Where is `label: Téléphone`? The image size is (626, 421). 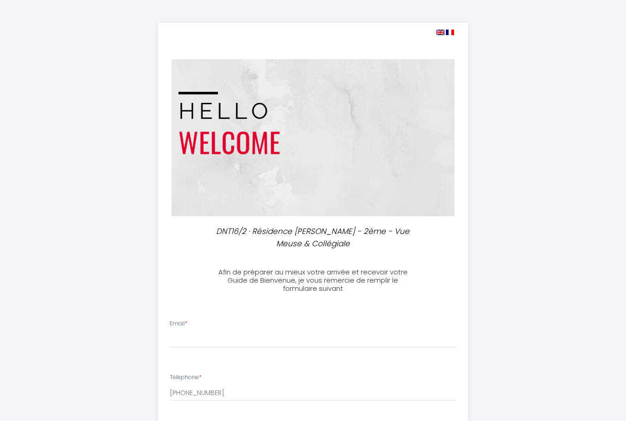
label: Téléphone is located at coordinates (186, 377).